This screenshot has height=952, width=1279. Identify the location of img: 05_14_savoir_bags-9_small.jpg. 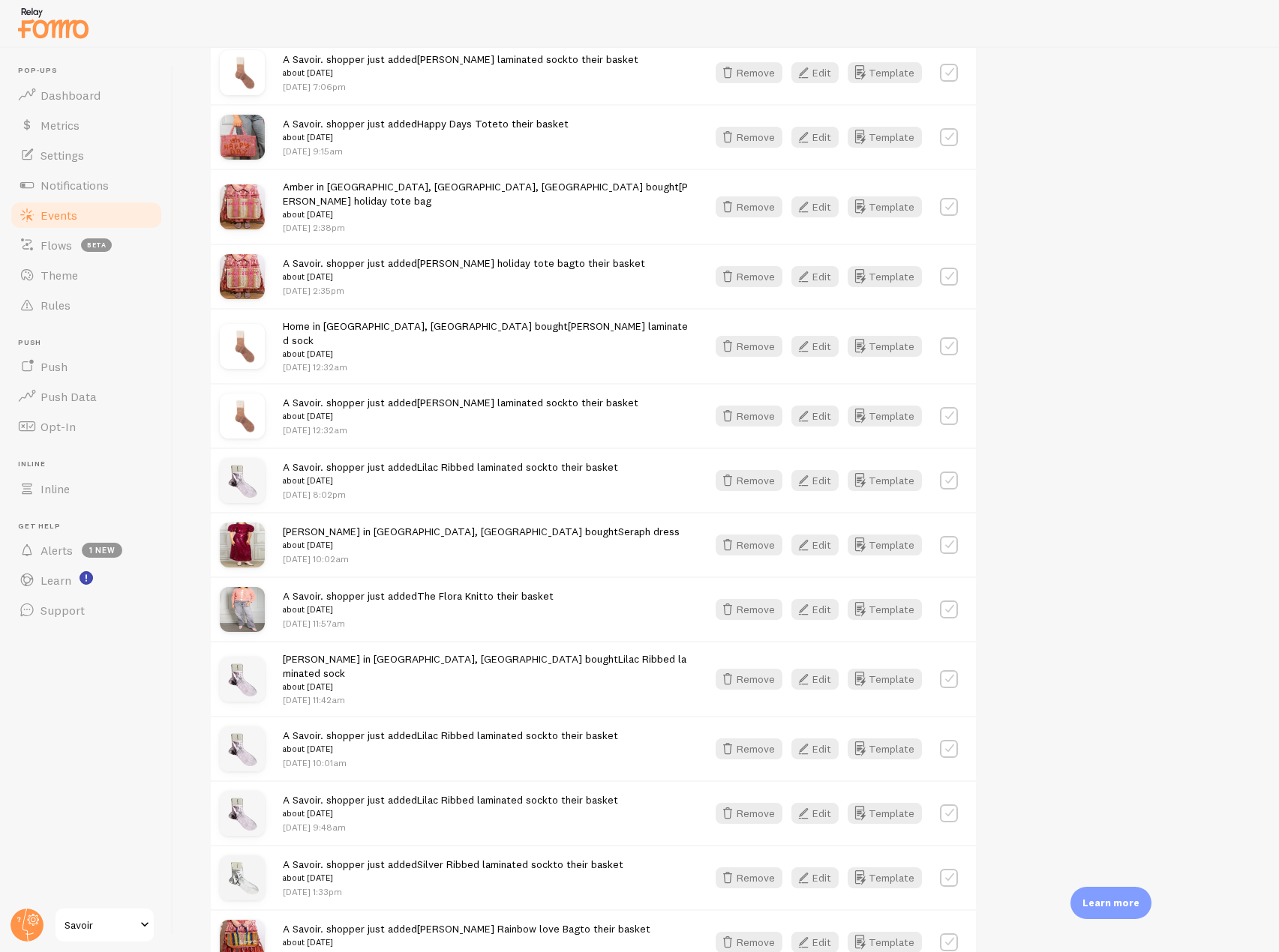
(243, 207).